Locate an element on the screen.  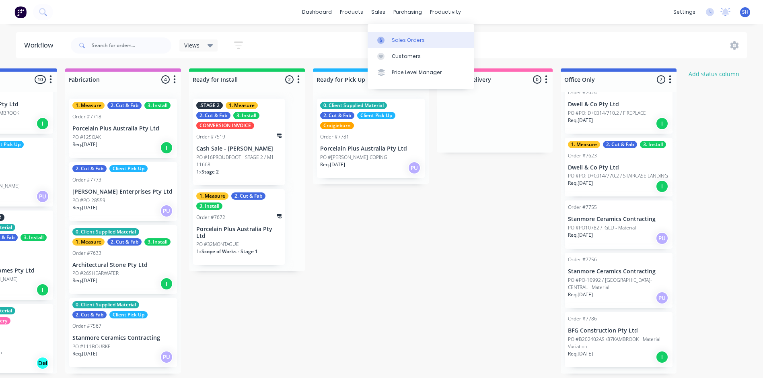
div: Sales Orders is located at coordinates (408, 40).